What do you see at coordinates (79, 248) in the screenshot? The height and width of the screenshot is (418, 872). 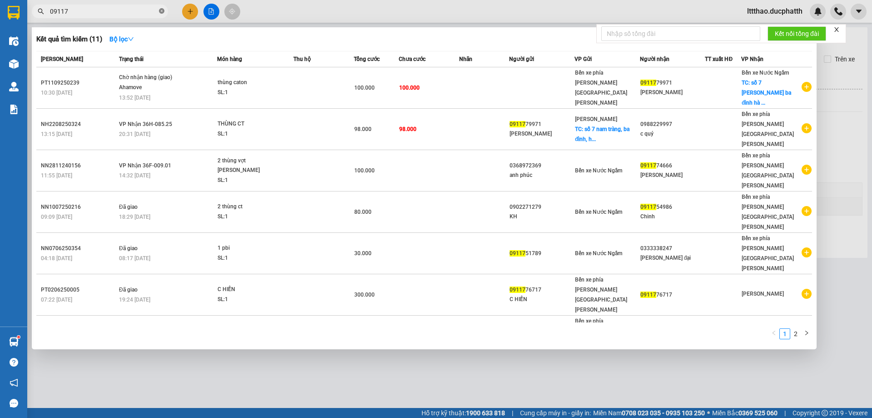 I see `div: NN0706250354` at bounding box center [79, 248].